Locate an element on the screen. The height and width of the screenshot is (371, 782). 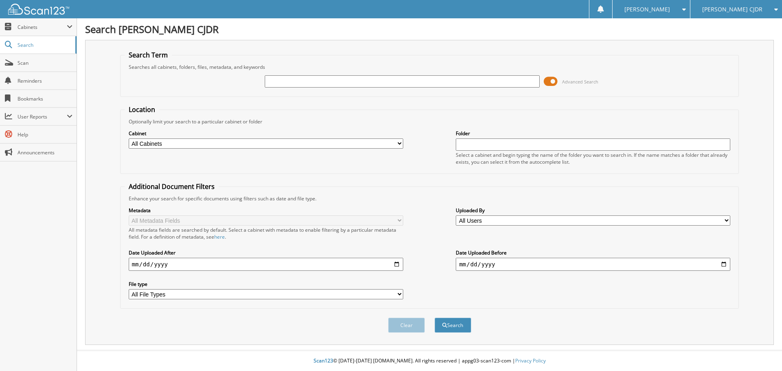
div: All metadata fields are searched by default. Select a cabinet with metadata to enable filtering b... is located at coordinates (266, 233).